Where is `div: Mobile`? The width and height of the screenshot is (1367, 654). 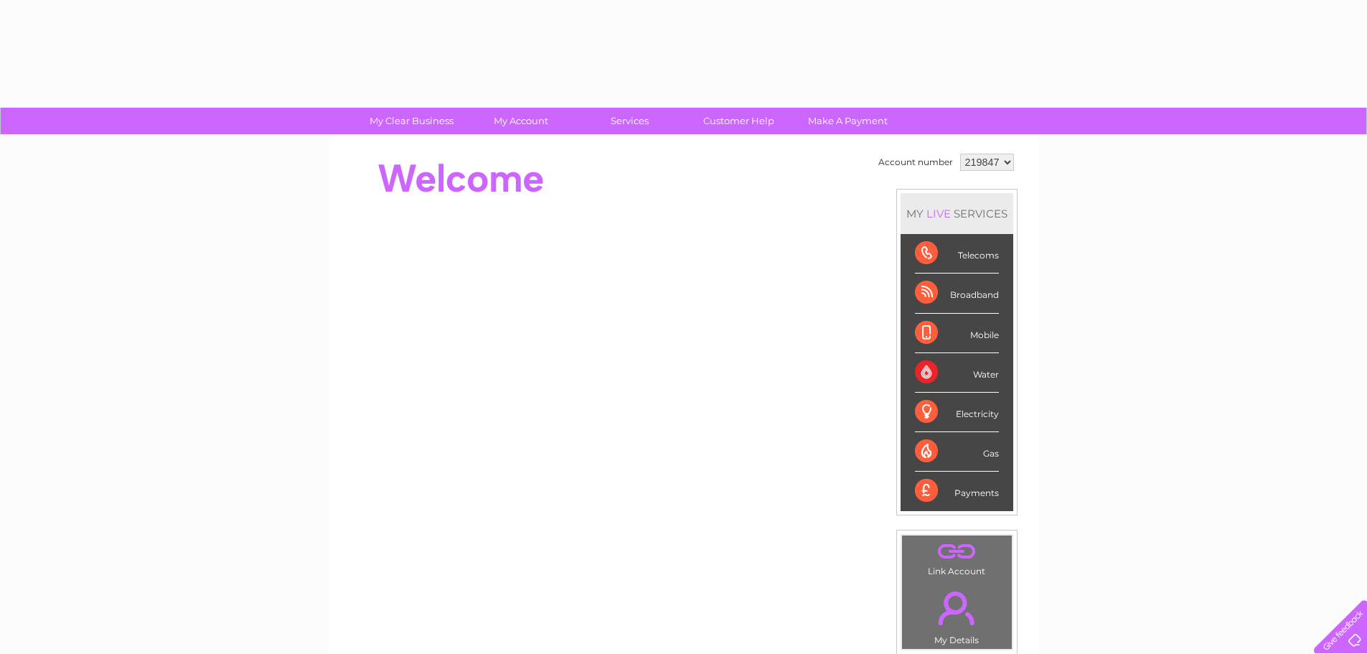 div: Mobile is located at coordinates (957, 333).